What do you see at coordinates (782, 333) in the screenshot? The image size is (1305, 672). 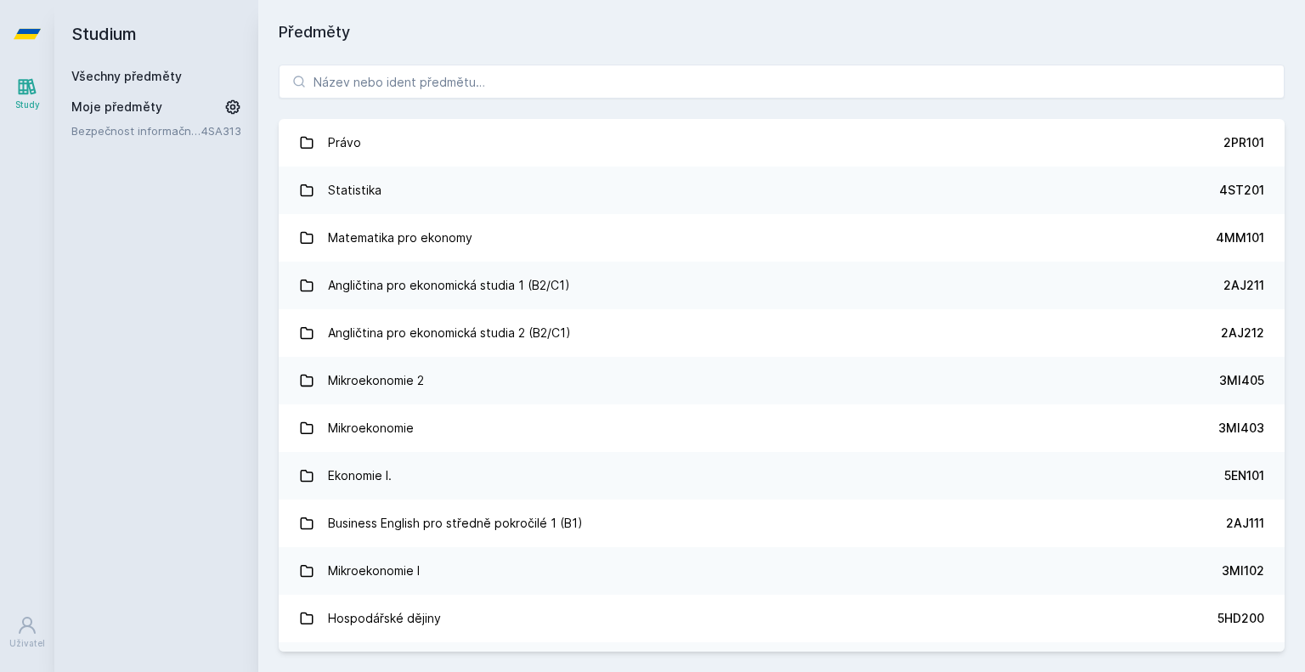 I see `a: Angličtina pro ekonomická studia 2 (B2/C1) 2AJ212` at bounding box center [782, 333].